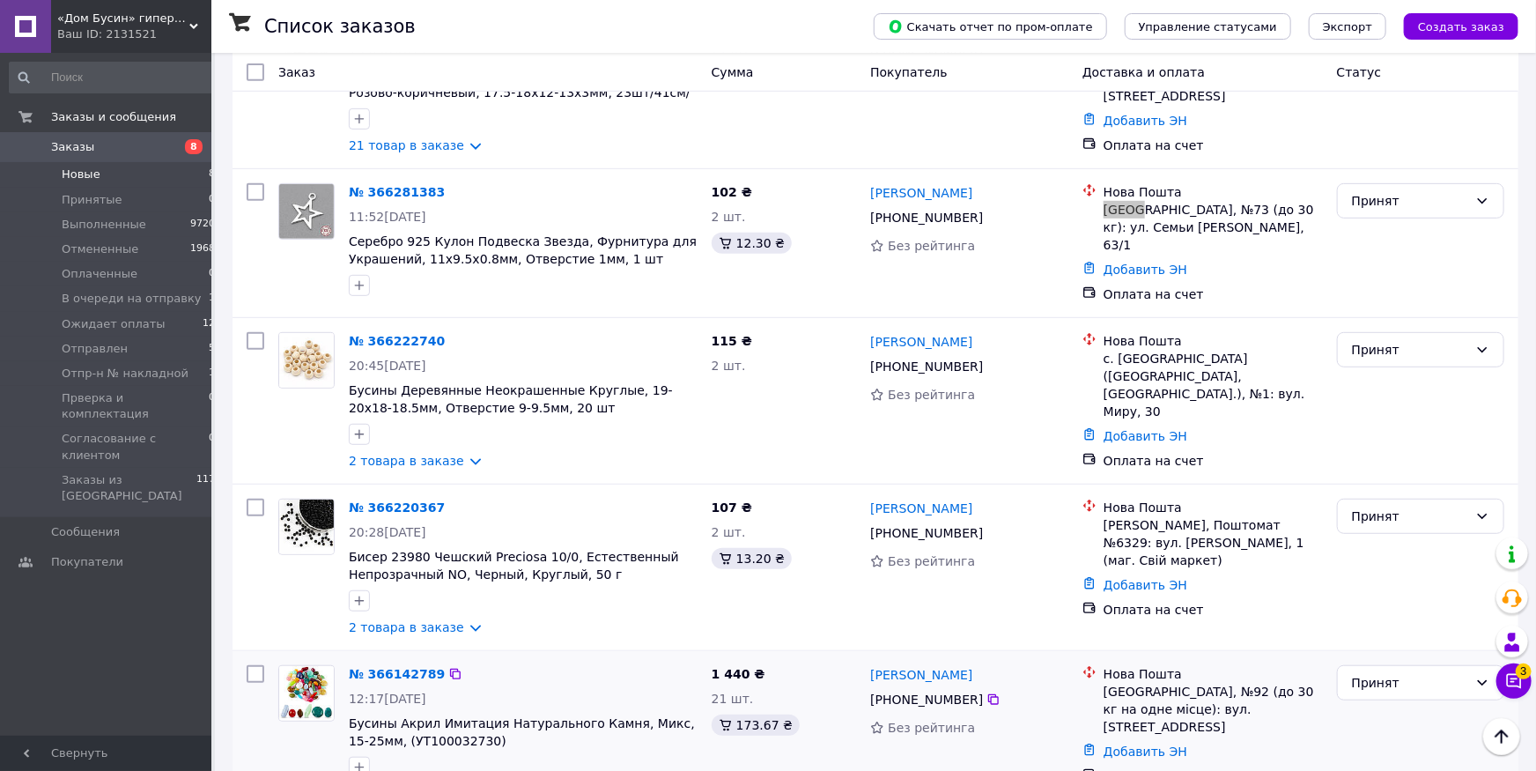 The image size is (1536, 771). I want to click on span: Новые, so click(81, 174).